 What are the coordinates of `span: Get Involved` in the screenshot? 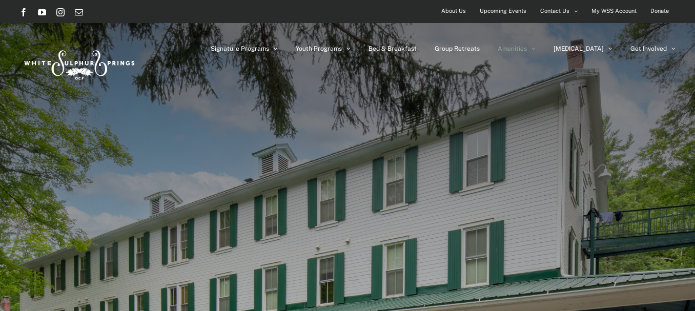 It's located at (648, 49).